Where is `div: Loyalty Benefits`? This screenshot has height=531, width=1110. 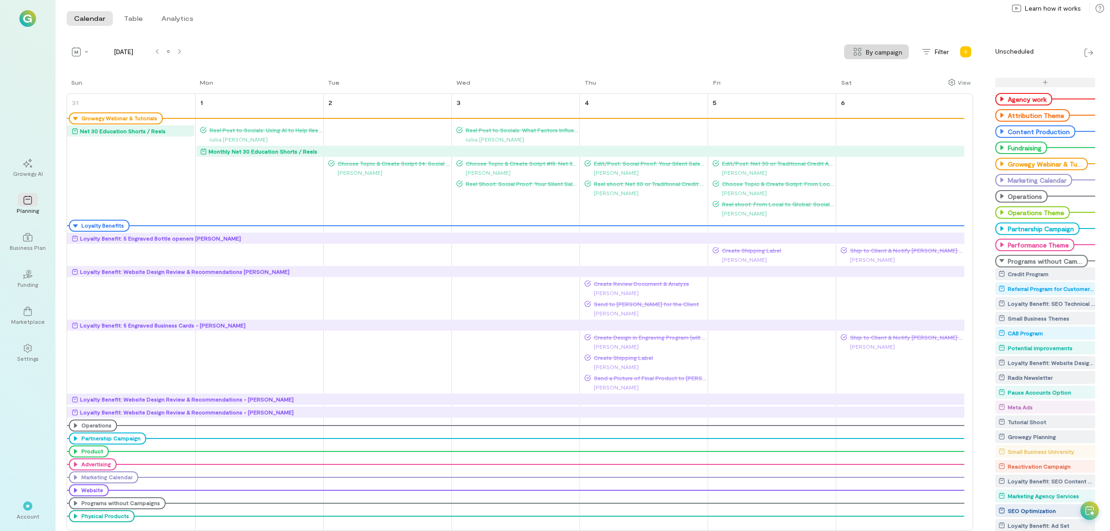 div: Loyalty Benefits is located at coordinates (99, 226).